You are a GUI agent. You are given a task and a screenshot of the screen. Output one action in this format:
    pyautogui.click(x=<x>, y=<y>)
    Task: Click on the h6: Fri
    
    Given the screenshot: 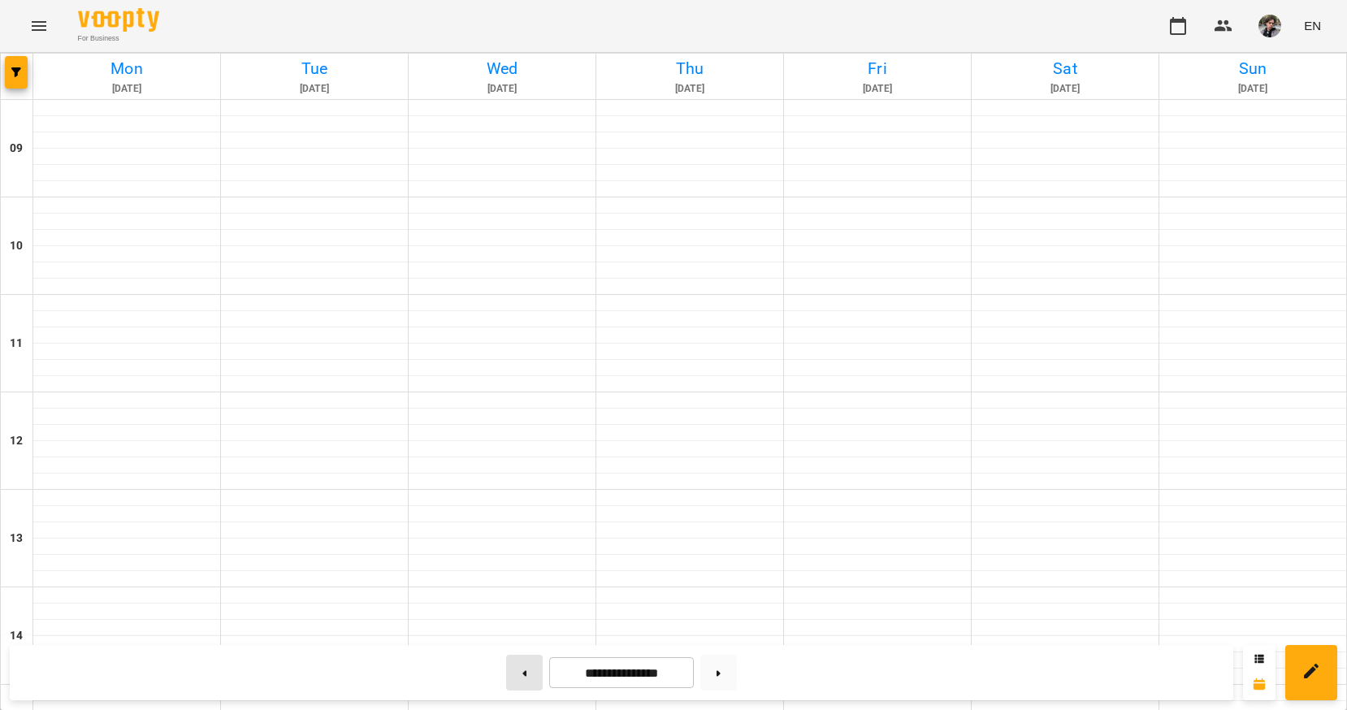 What is the action you would take?
    pyautogui.click(x=878, y=68)
    